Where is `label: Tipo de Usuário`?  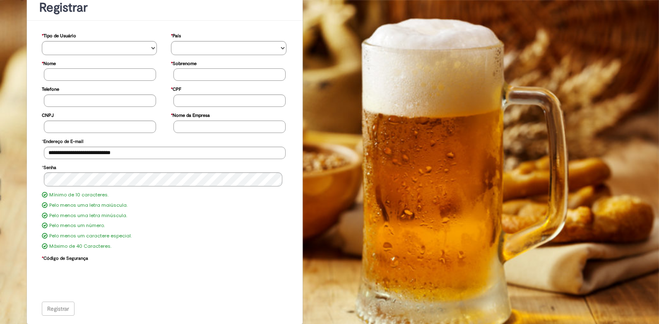 label: Tipo de Usuário is located at coordinates (59, 35).